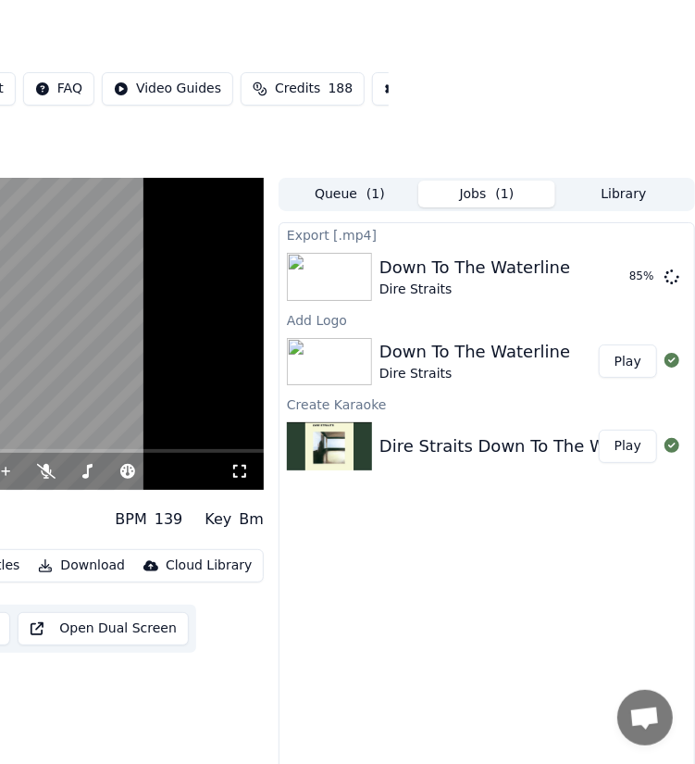 The height and width of the screenshot is (764, 695). What do you see at coordinates (624, 193) in the screenshot?
I see `button: Library` at bounding box center [624, 193].